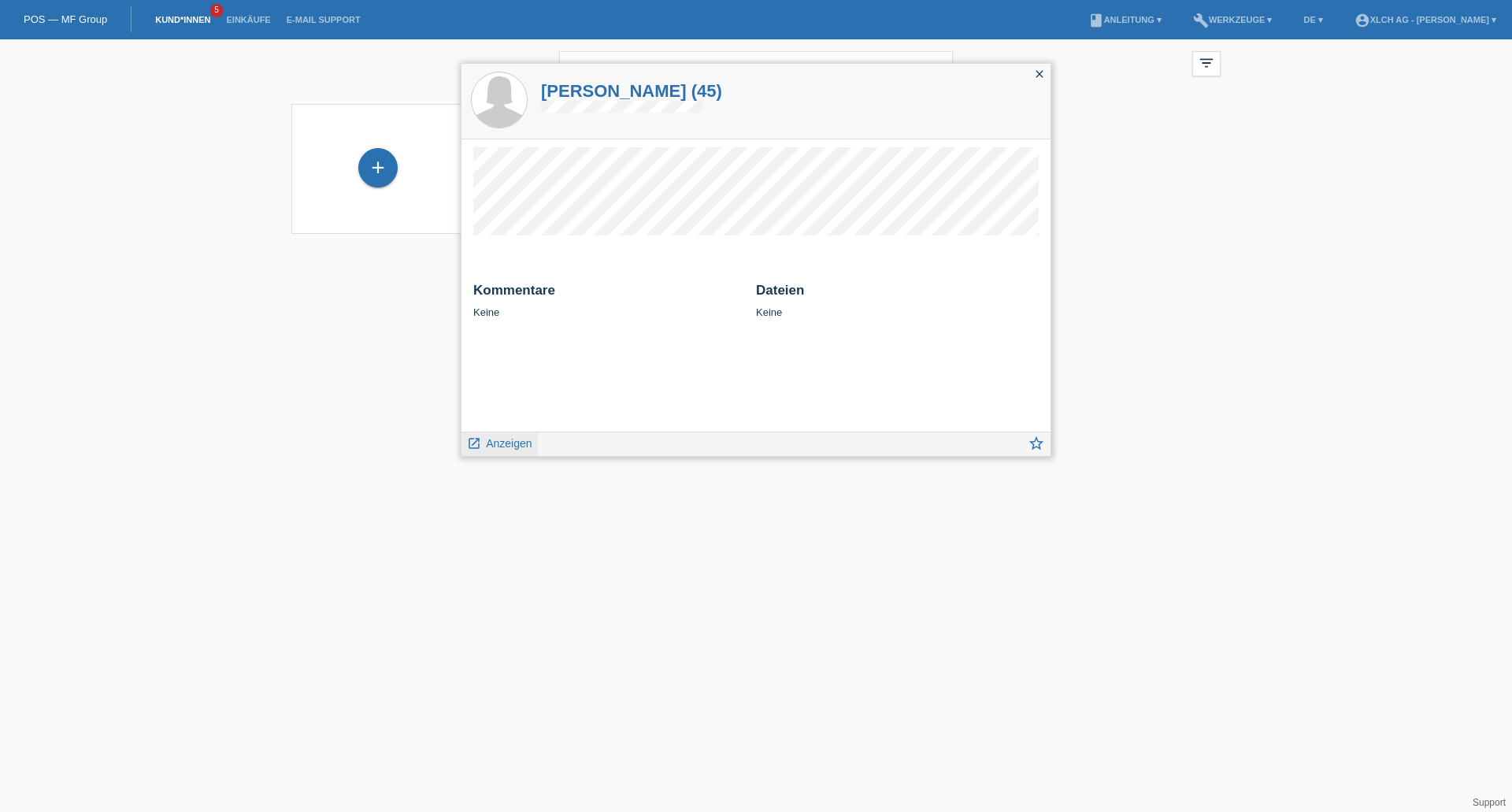  I want to click on a: Kund*innen, so click(183, 20).